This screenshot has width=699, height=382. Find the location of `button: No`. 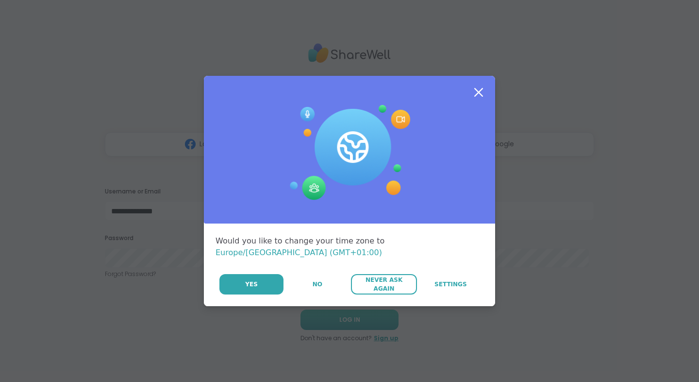

button: No is located at coordinates (317, 284).